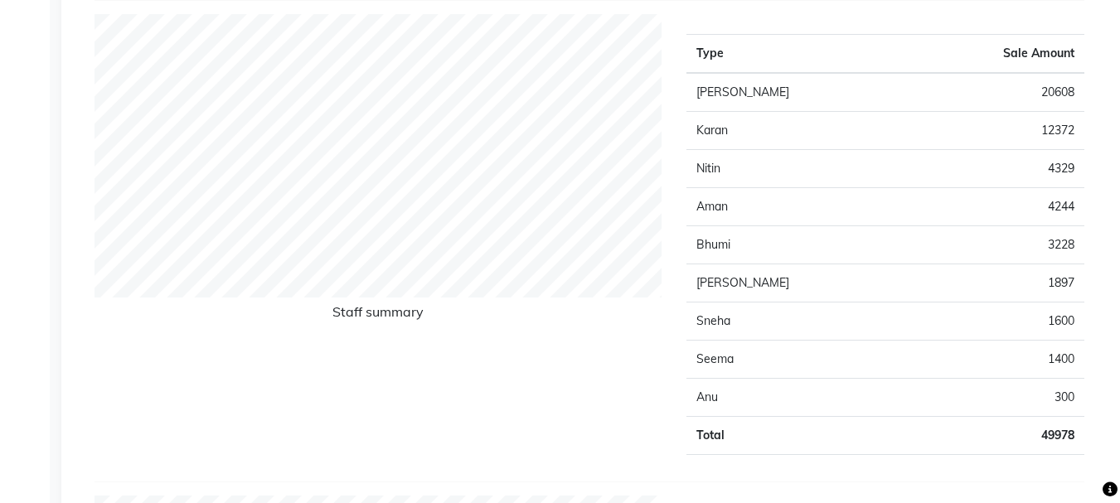  I want to click on td: 1400, so click(995, 359).